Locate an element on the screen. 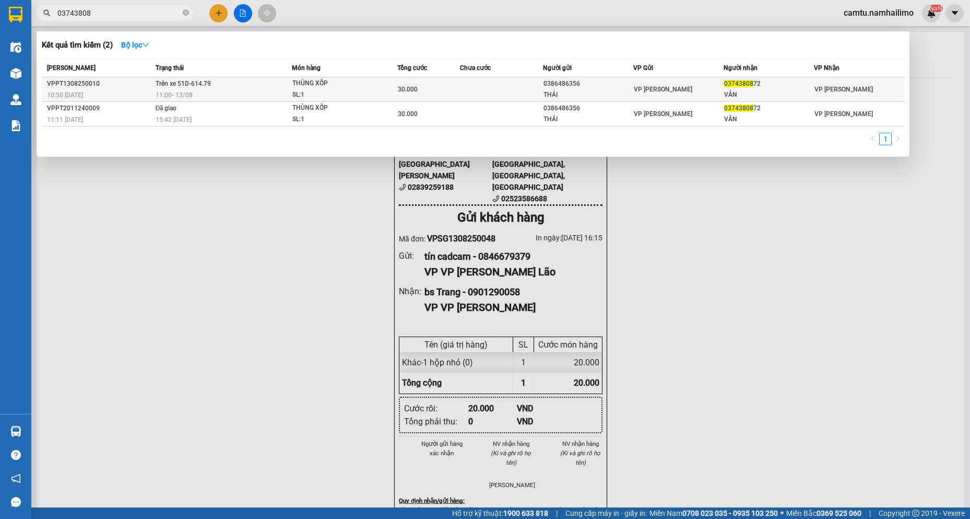  span: question-circle is located at coordinates (16, 454).